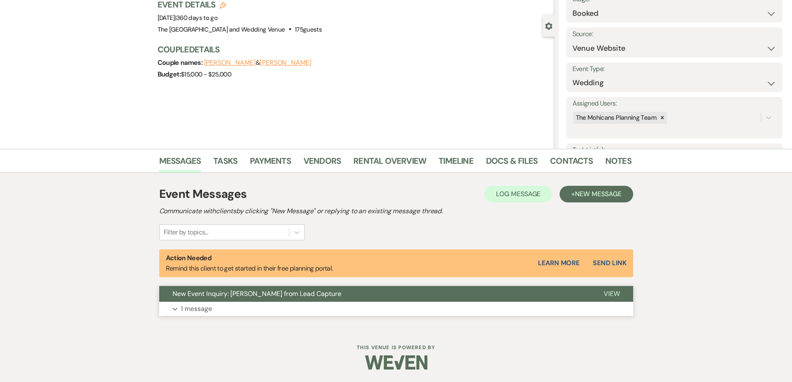  I want to click on span: 175 guests, so click(308, 30).